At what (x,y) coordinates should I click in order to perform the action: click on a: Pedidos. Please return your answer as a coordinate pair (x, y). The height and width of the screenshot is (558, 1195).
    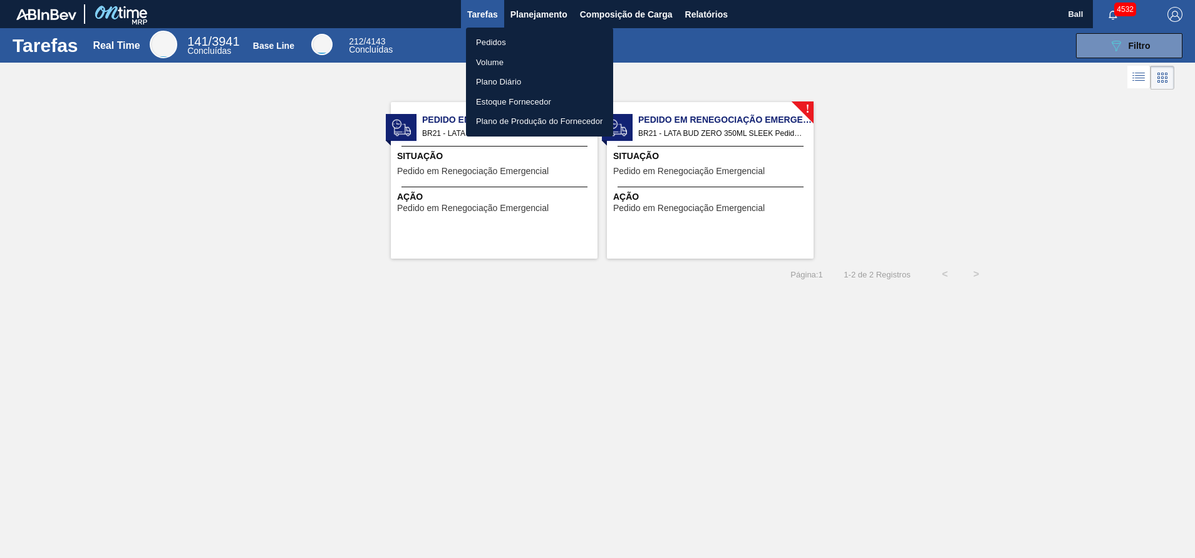
    Looking at the image, I should click on (539, 43).